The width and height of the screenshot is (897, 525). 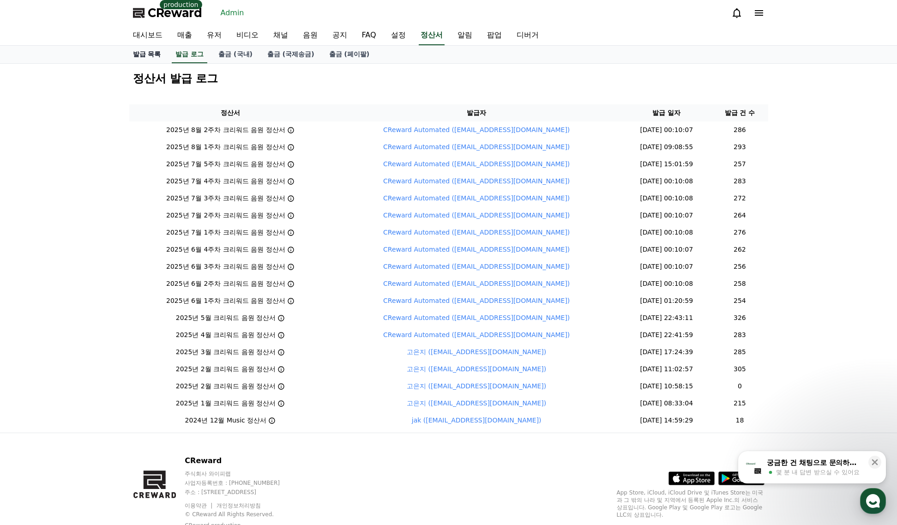 I want to click on a: CReward, so click(x=168, y=13).